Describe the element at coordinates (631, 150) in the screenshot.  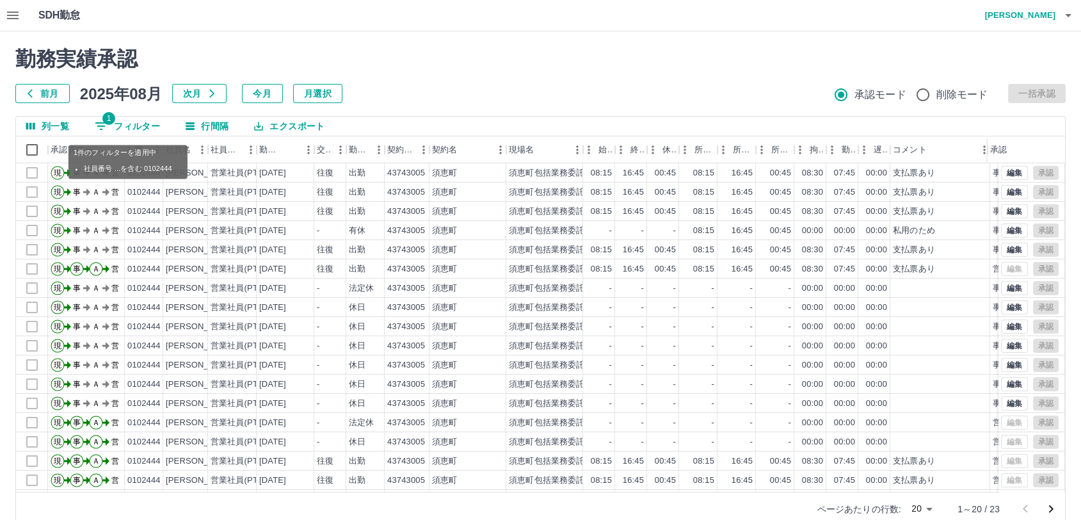
I see `div: 終業` at that location.